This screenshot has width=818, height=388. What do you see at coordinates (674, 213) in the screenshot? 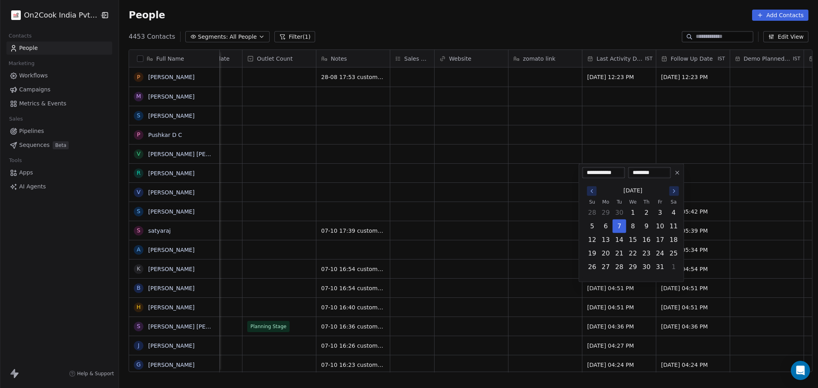
I see `button: Saturday, October 4th, 2025` at bounding box center [674, 213].